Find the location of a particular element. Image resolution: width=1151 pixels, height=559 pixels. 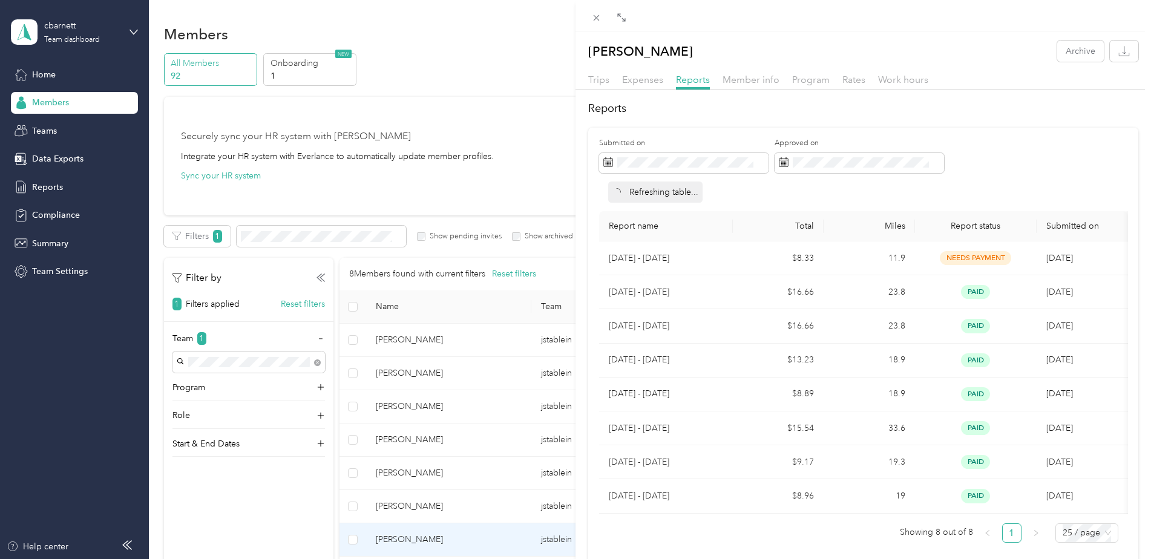

td: 19.3 is located at coordinates (869, 462).